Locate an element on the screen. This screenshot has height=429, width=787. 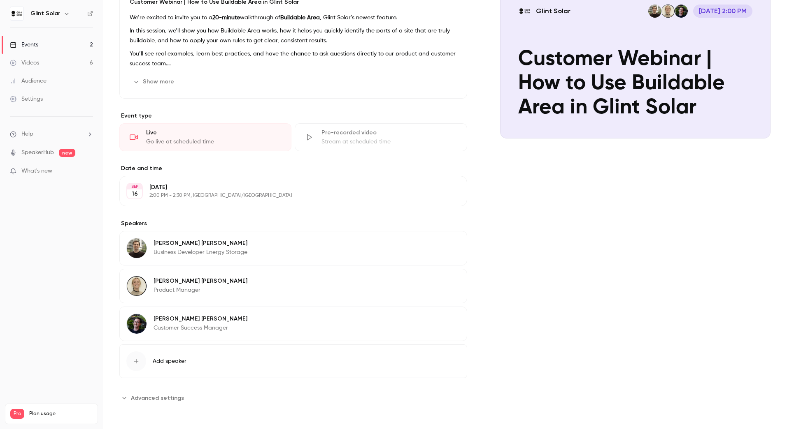
div: SEP is located at coordinates (135, 187).